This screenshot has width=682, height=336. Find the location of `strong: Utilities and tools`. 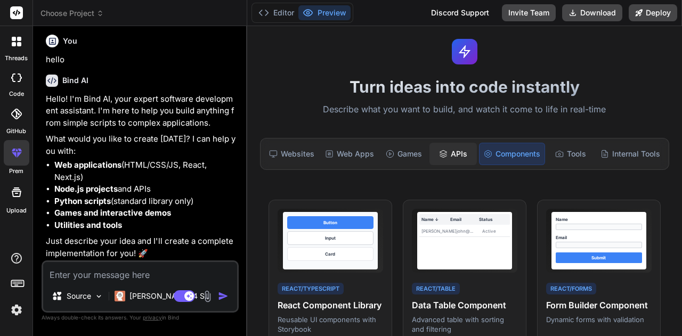

strong: Utilities and tools is located at coordinates (88, 225).